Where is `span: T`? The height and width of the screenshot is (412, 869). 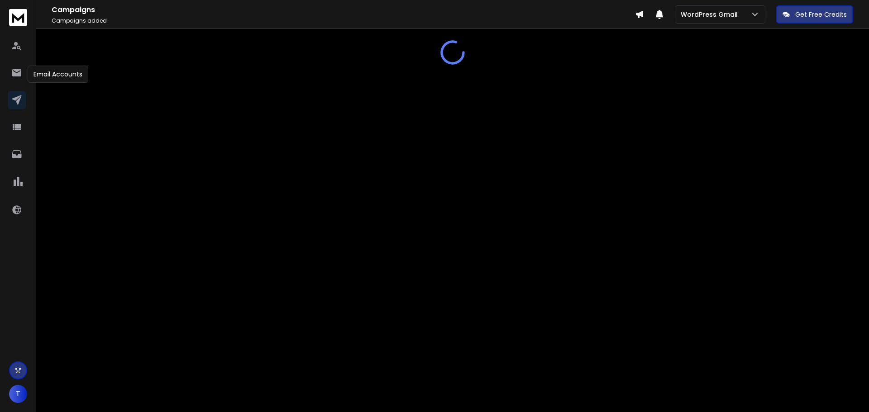
span: T is located at coordinates (18, 394).